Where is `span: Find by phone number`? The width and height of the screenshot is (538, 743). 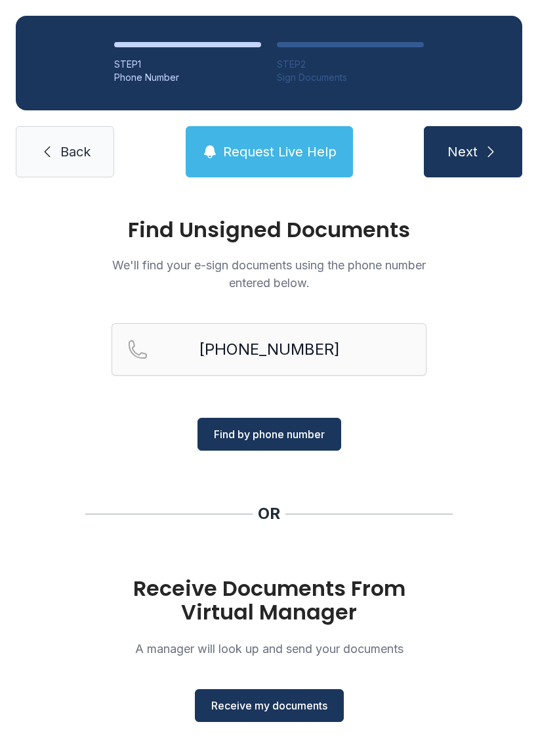 span: Find by phone number is located at coordinates (269, 434).